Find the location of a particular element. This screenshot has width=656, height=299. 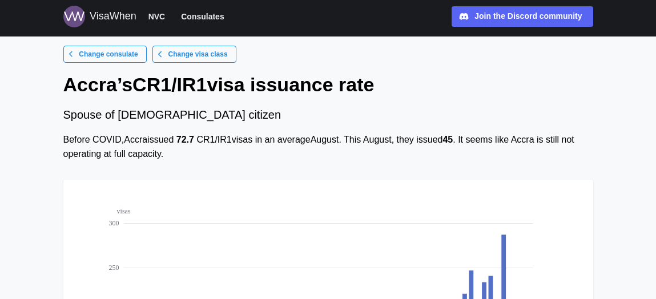

a: Change visa class is located at coordinates (194, 54).